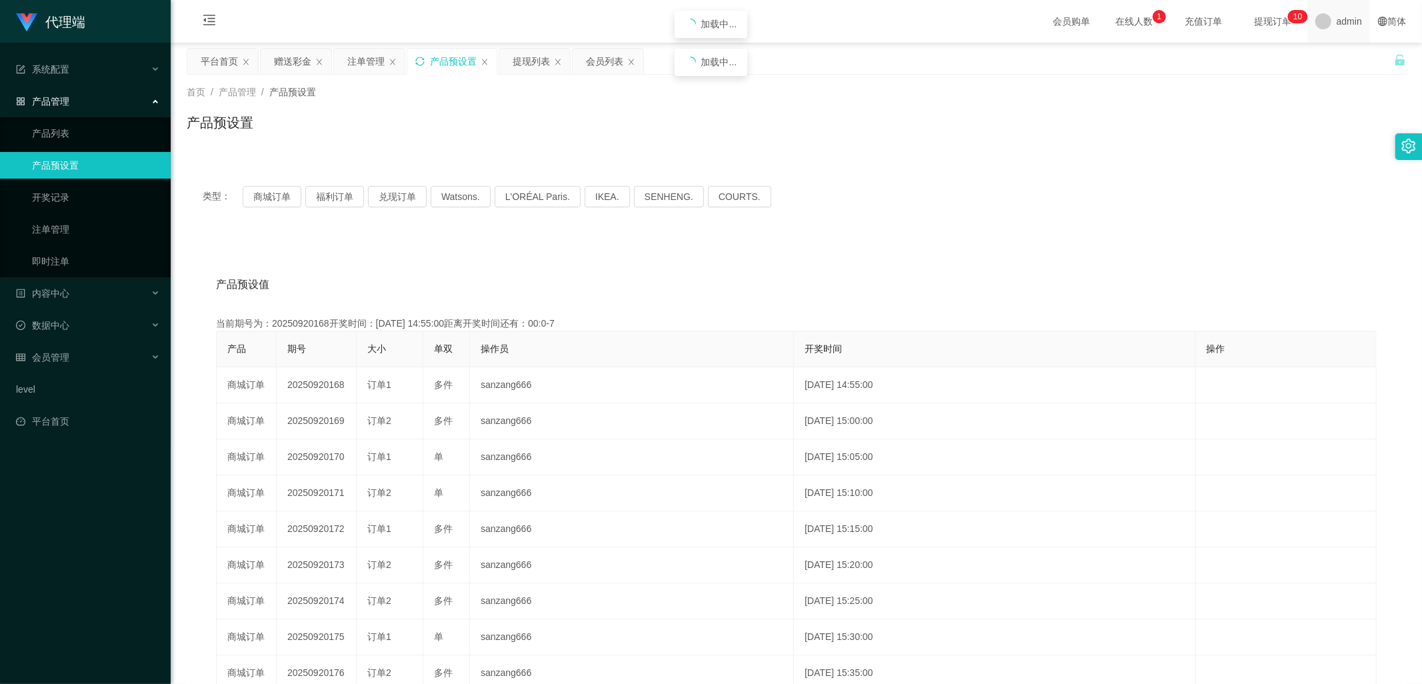 Image resolution: width=1422 pixels, height=684 pixels. I want to click on button: IKEA., so click(607, 197).